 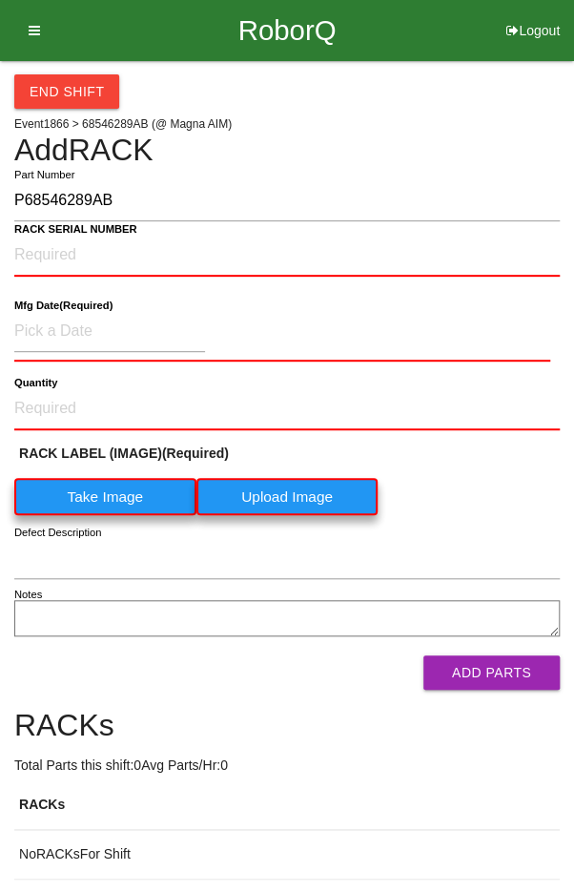 I want to click on button: End Shift, so click(x=67, y=92).